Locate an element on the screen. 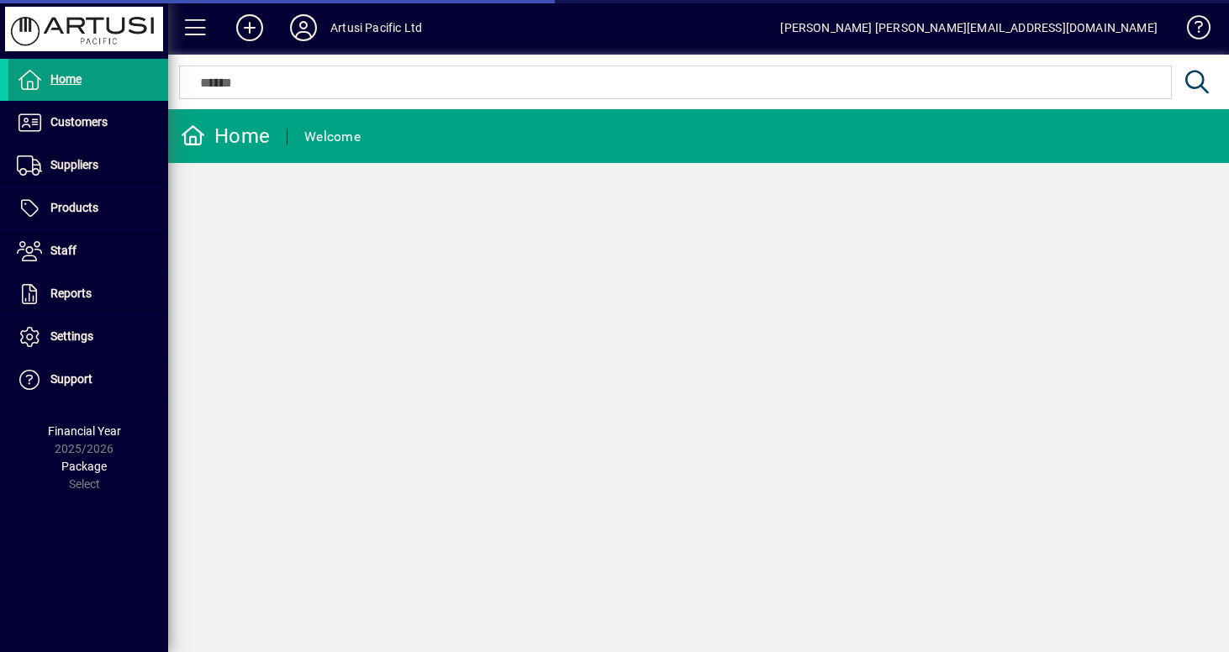  a: Knowledge Base is located at coordinates (1191, 30).